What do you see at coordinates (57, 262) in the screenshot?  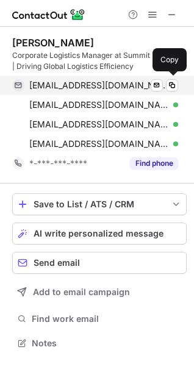 I see `span: Send email` at bounding box center [57, 262].